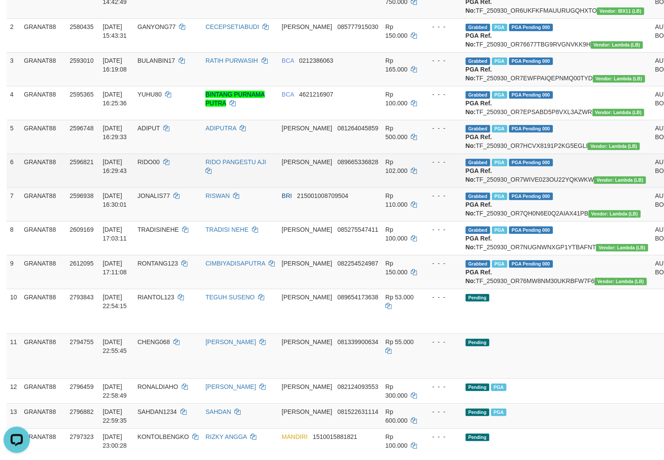  Describe the element at coordinates (14, 137) in the screenshot. I see `td: 5` at that location.